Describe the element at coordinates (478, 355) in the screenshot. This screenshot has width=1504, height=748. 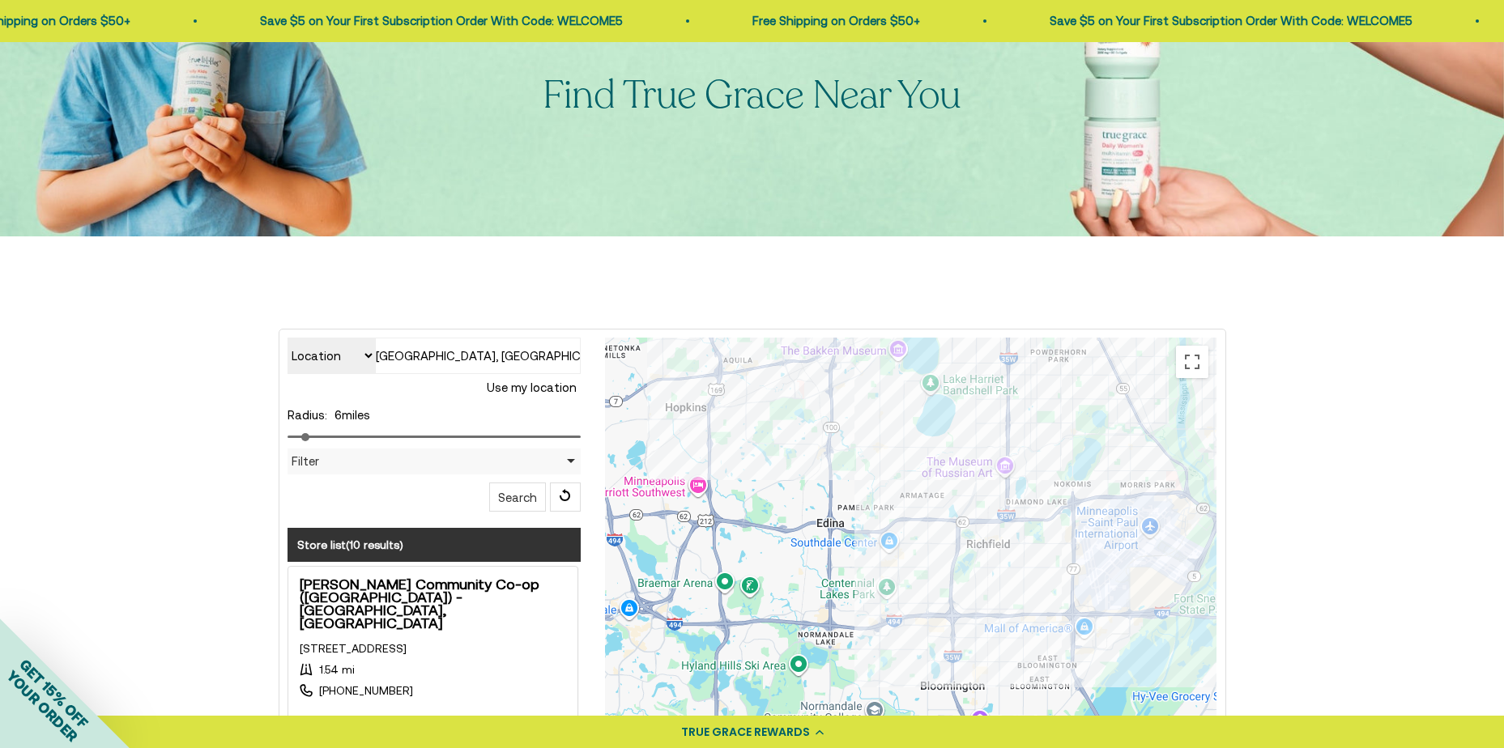
I see `input: Type to search our stores` at that location.